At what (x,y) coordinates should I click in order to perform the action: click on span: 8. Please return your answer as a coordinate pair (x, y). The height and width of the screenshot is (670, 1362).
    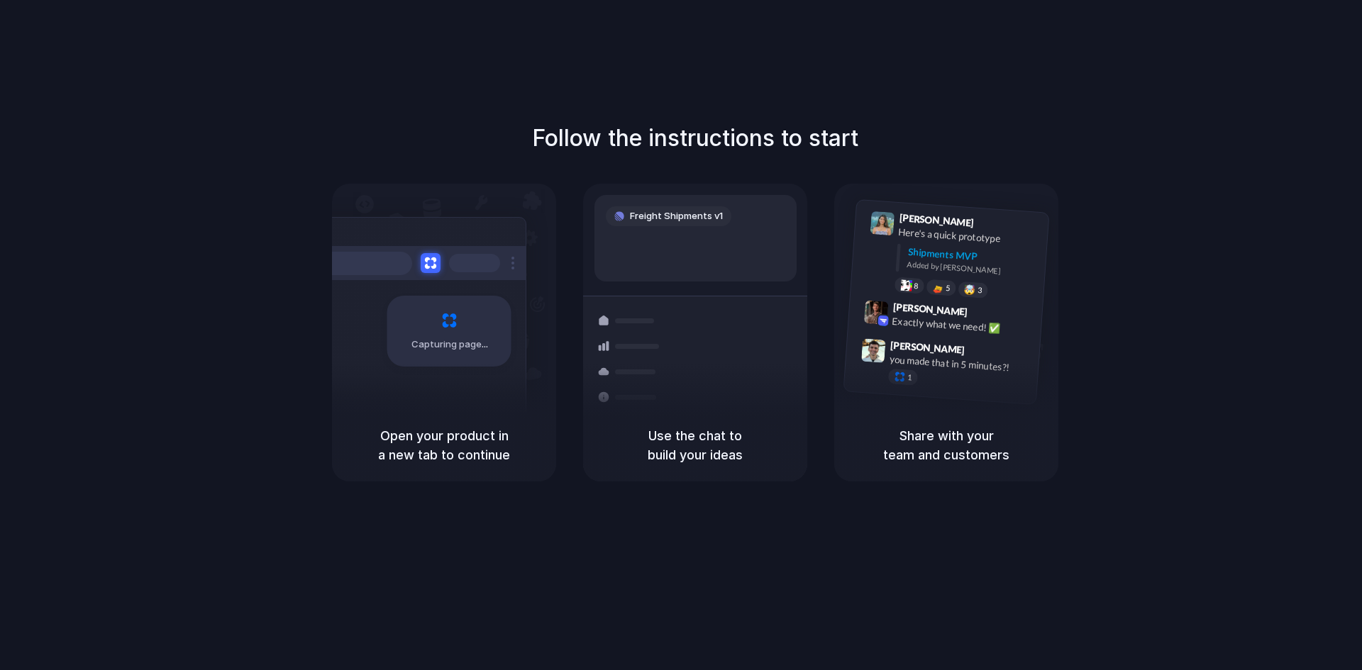
    Looking at the image, I should click on (916, 286).